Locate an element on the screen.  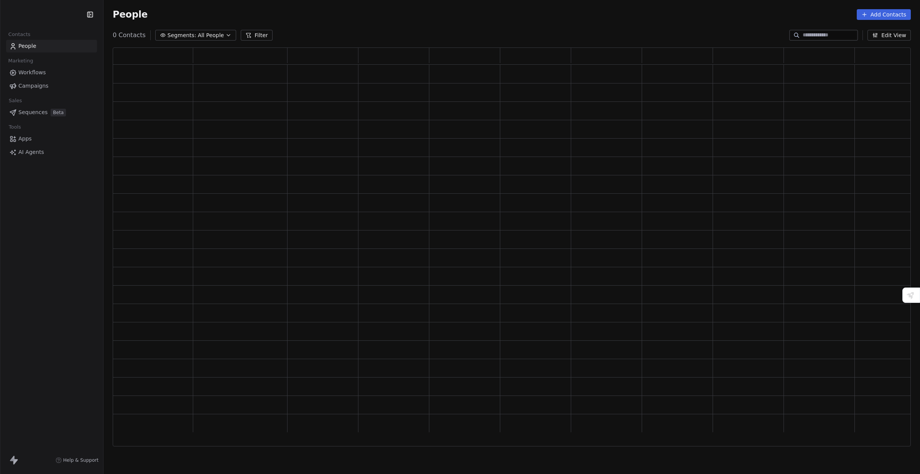
a: People is located at coordinates (51, 46).